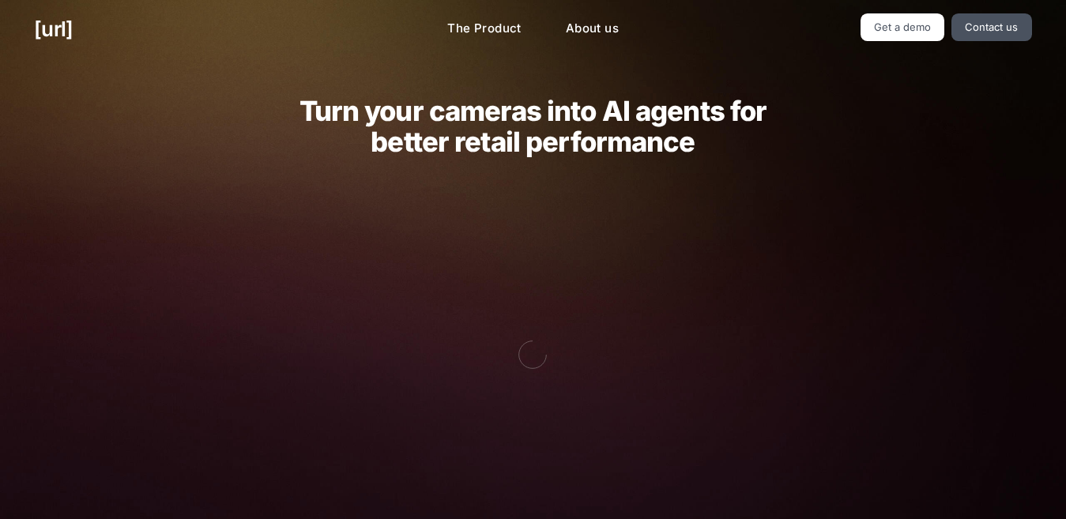  What do you see at coordinates (991, 27) in the screenshot?
I see `a: Contact us` at bounding box center [991, 27].